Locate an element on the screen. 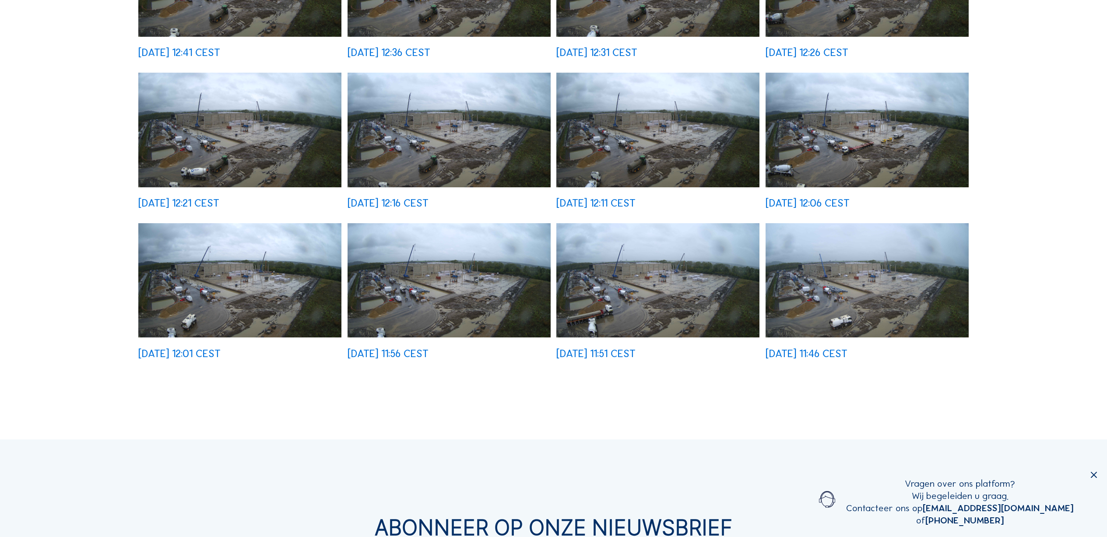 Image resolution: width=1107 pixels, height=537 pixels. img: image_53388552 is located at coordinates (658, 280).